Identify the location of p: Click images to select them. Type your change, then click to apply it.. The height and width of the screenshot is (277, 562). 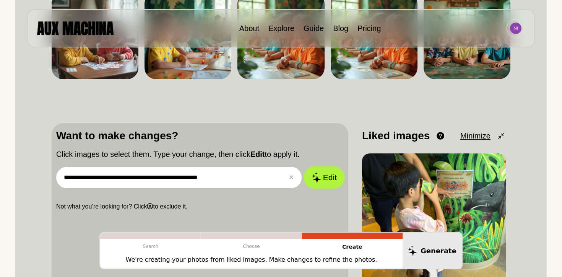
(200, 154).